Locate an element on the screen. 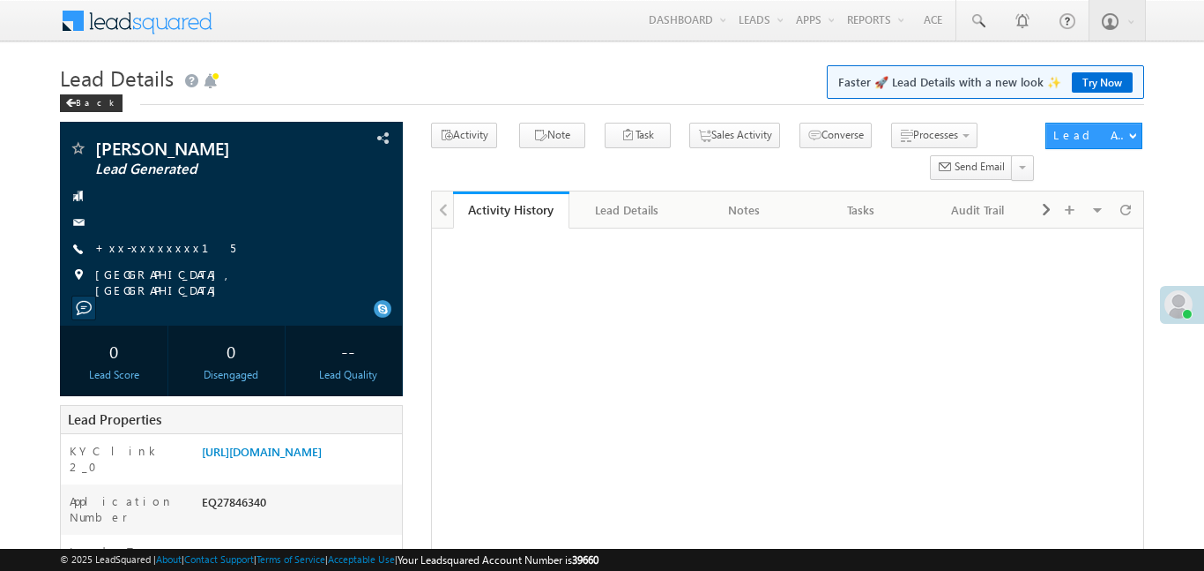 The width and height of the screenshot is (1204, 571). span: © 2025 LeadSquared | | | | | is located at coordinates (329, 559).